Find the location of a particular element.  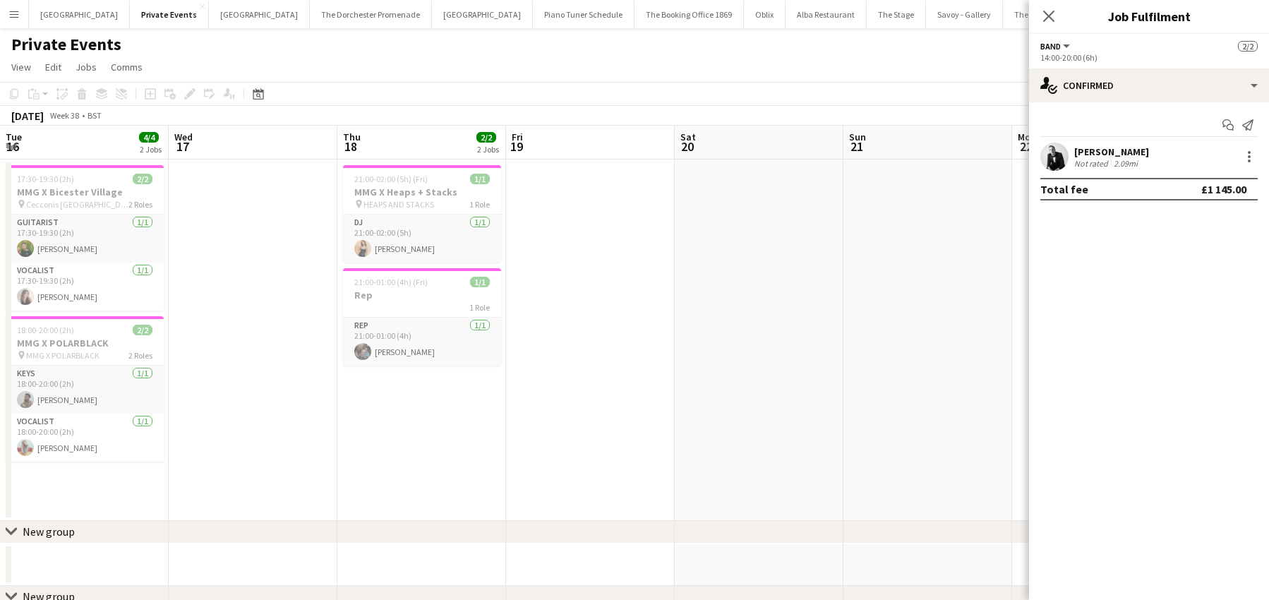

button: The Dorchester - Vesper Bar is located at coordinates (1064, 14).